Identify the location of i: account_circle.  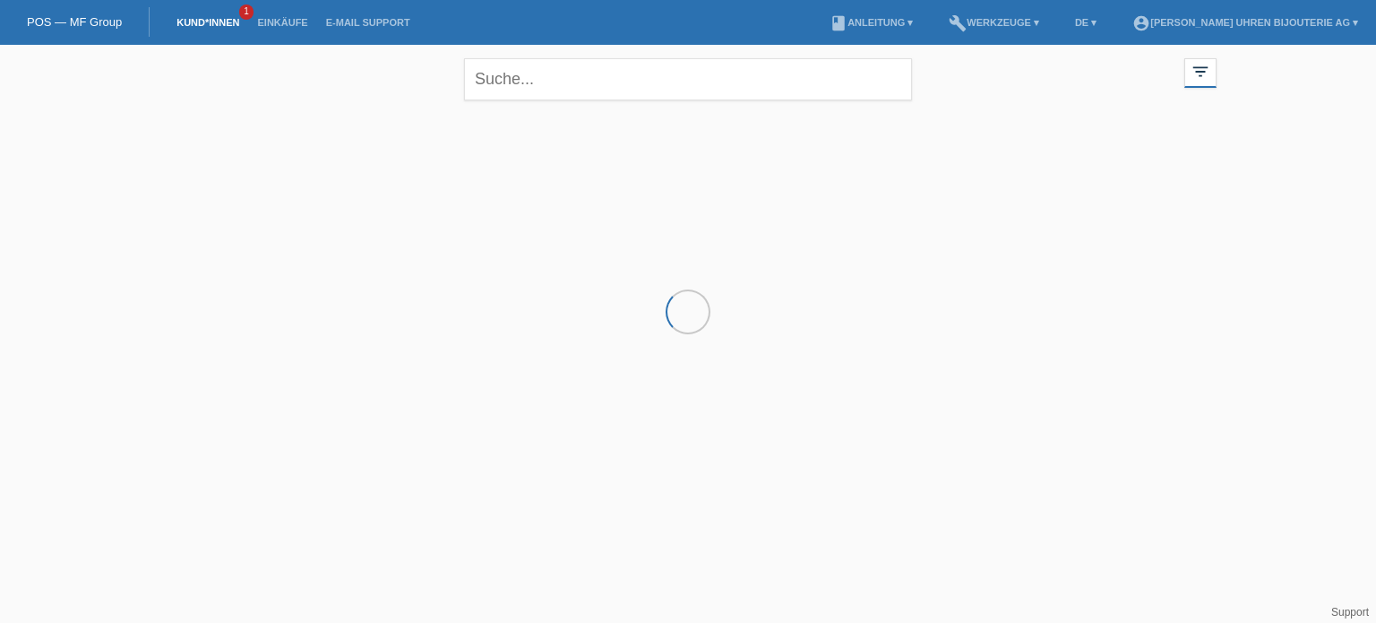
(1141, 23).